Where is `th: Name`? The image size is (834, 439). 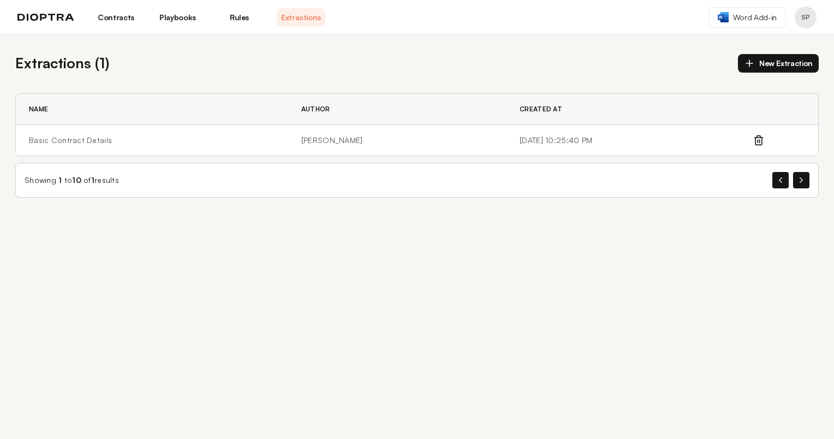
th: Name is located at coordinates (152, 109).